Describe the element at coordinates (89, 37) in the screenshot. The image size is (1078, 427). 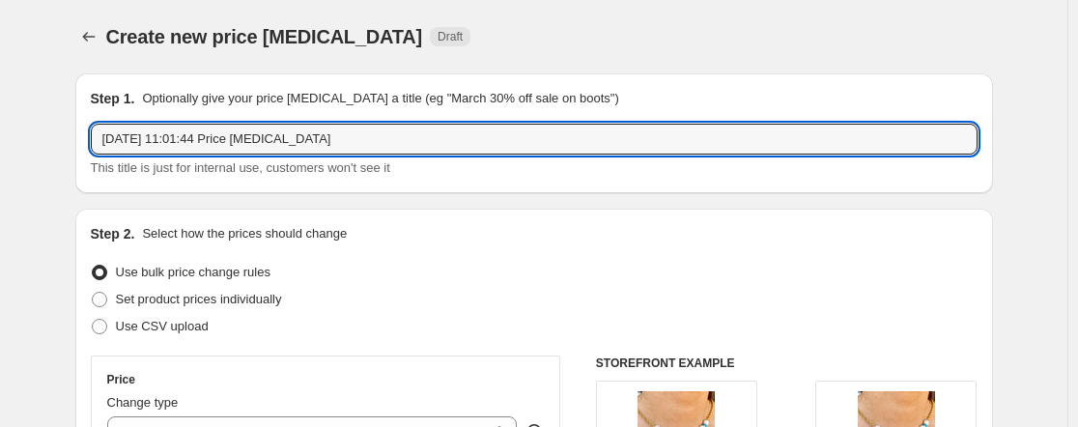
I see `button: Price change jobs` at that location.